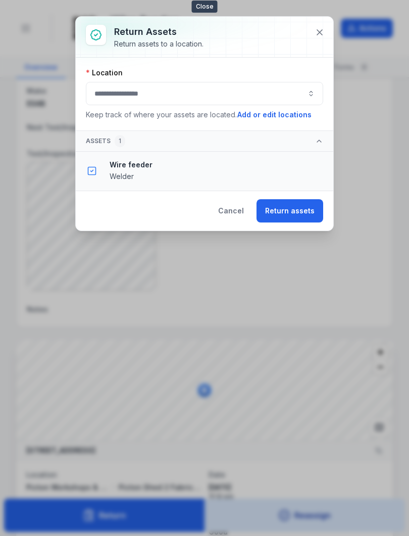  Describe the element at coordinates (106, 141) in the screenshot. I see `span: Assets` at that location.